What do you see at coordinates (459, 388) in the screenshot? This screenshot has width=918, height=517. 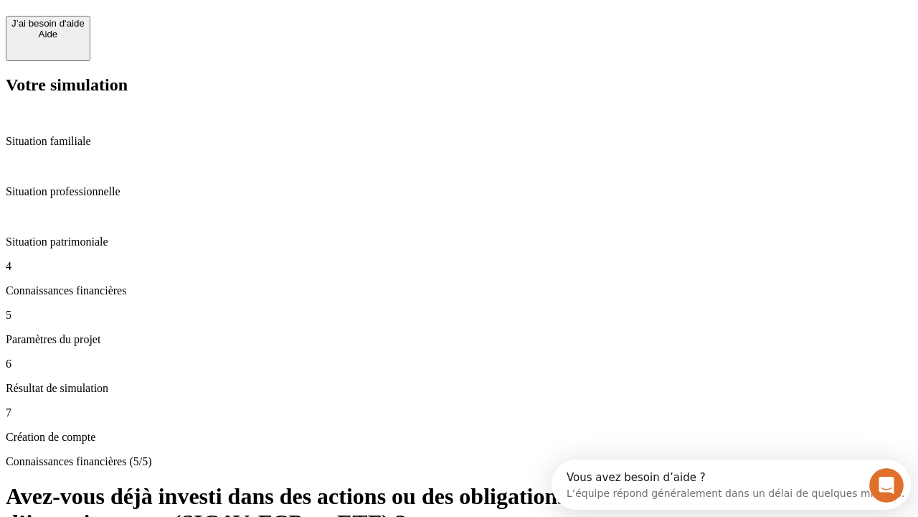 I see `p: Résultat de simulation` at bounding box center [459, 388].